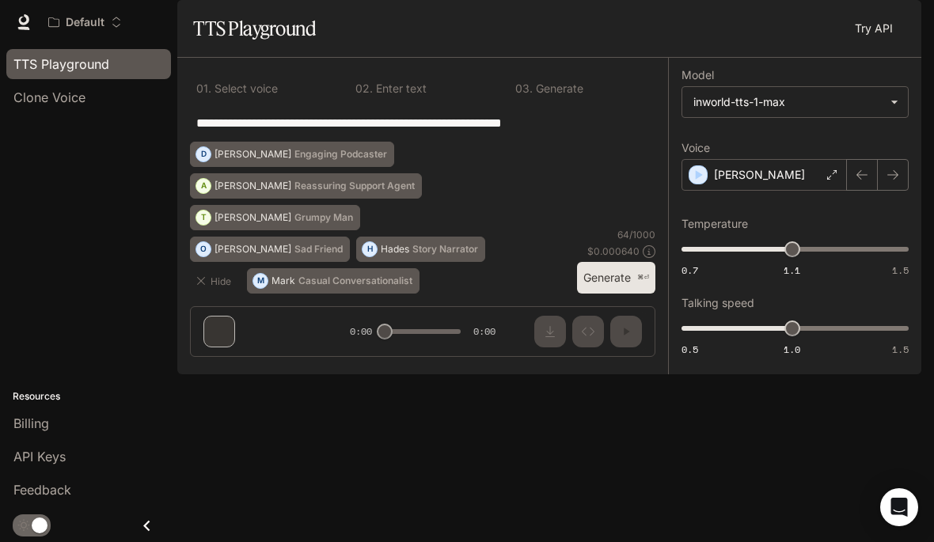  What do you see at coordinates (85, 22) in the screenshot?
I see `p: Default` at bounding box center [85, 22].